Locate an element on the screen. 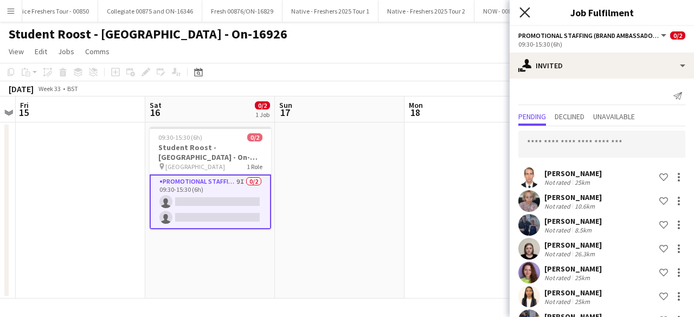 The height and width of the screenshot is (317, 694). span: View is located at coordinates (16, 52).